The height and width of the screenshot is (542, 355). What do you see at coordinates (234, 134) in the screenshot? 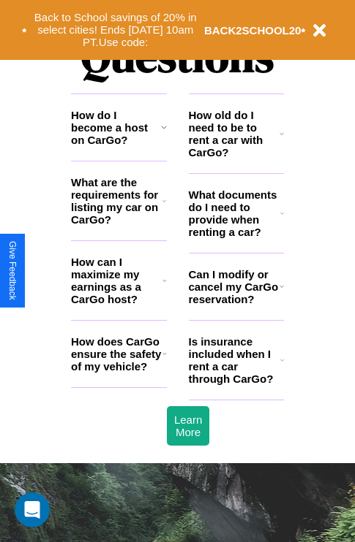
I see `h3: How old do I need to be to rent a car with CarGo?` at bounding box center [234, 134].